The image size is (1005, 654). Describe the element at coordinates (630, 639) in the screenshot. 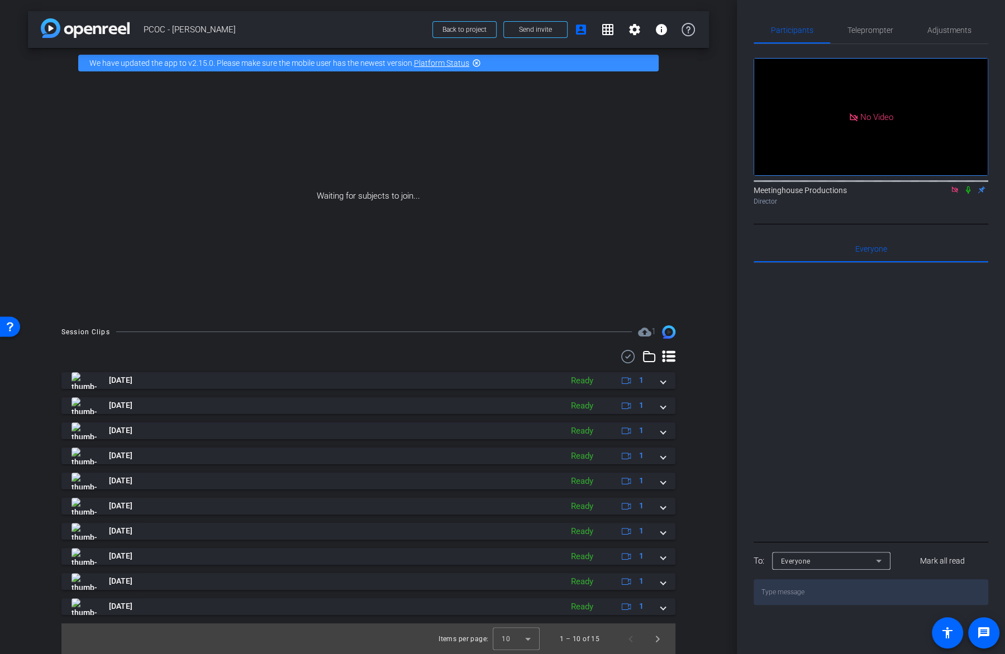

I see `button: Previous page` at that location.